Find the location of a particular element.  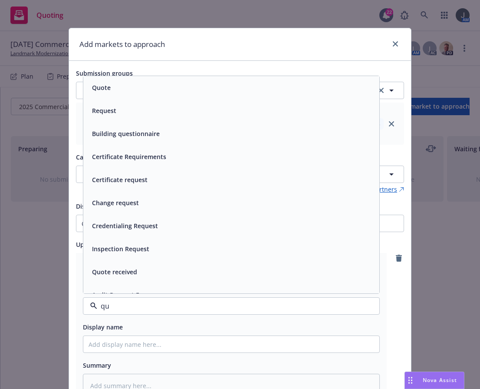

span: Submission groups is located at coordinates (104, 73).